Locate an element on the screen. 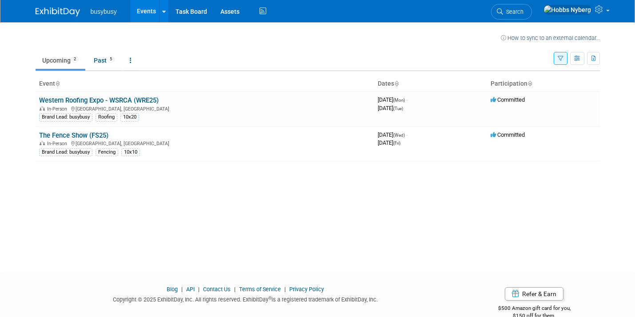  a: Terms of Service is located at coordinates (260, 289).